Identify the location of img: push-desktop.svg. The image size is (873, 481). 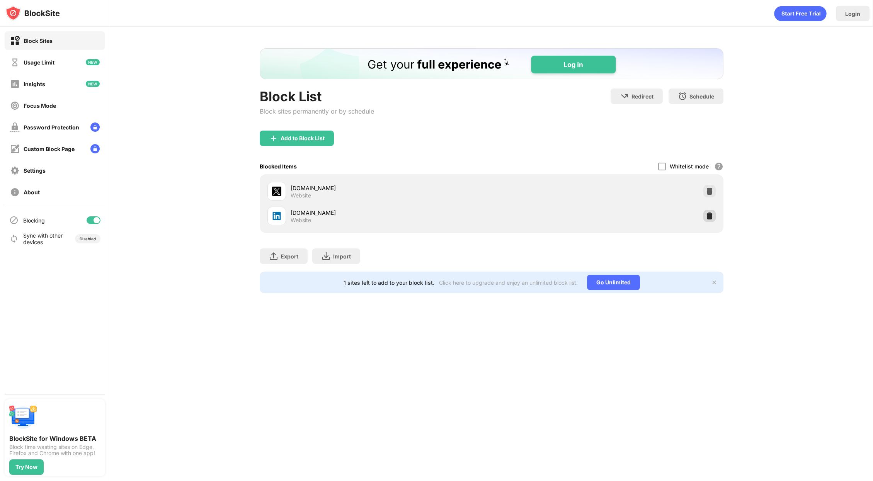
(23, 418).